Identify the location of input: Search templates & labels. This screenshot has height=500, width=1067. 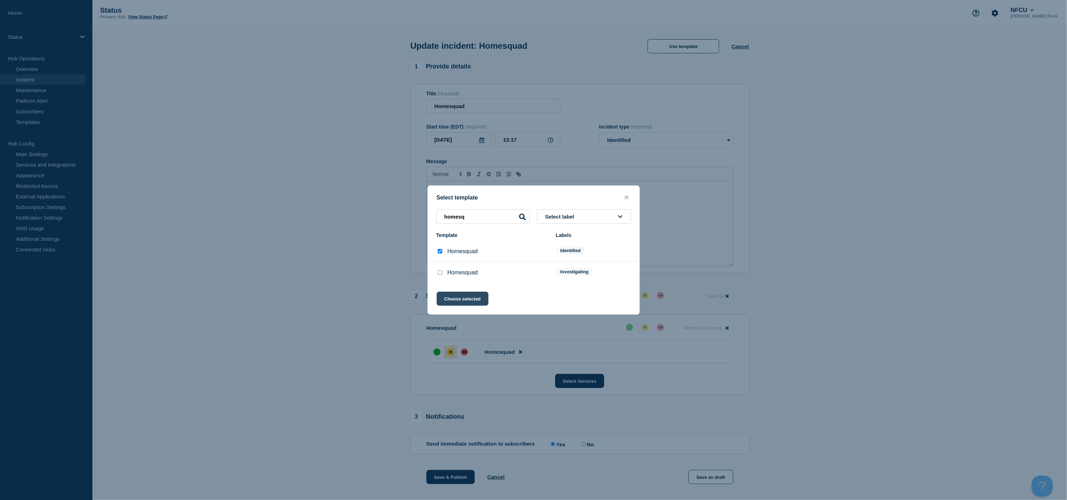
(483, 216).